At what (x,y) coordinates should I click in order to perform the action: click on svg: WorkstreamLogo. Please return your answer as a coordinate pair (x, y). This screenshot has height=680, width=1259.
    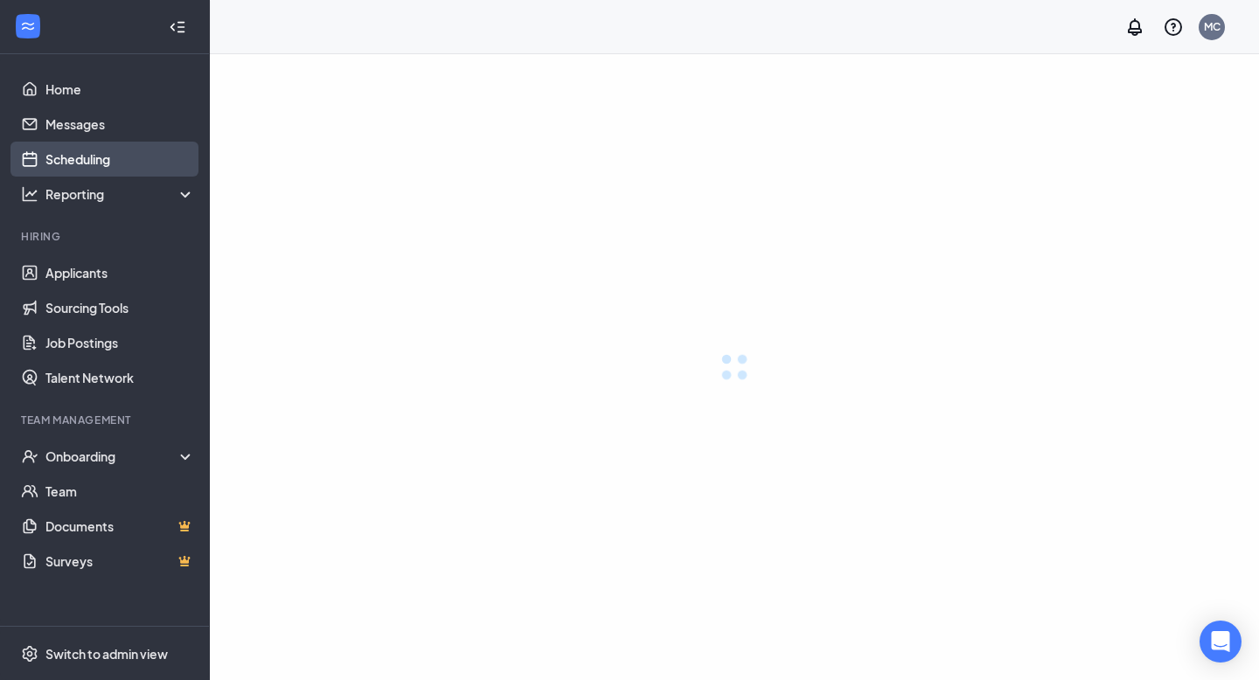
    Looking at the image, I should click on (28, 26).